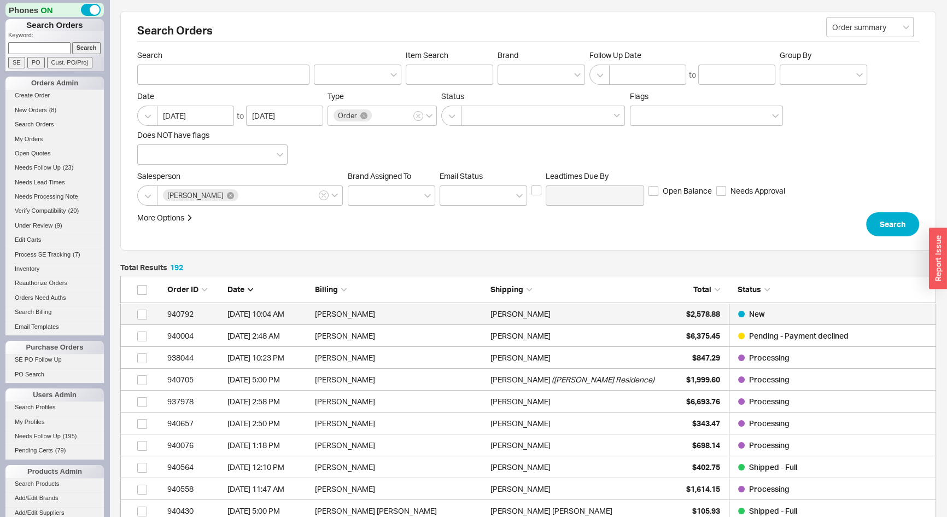 The height and width of the screenshot is (517, 947). I want to click on span: Flags, so click(639, 96).